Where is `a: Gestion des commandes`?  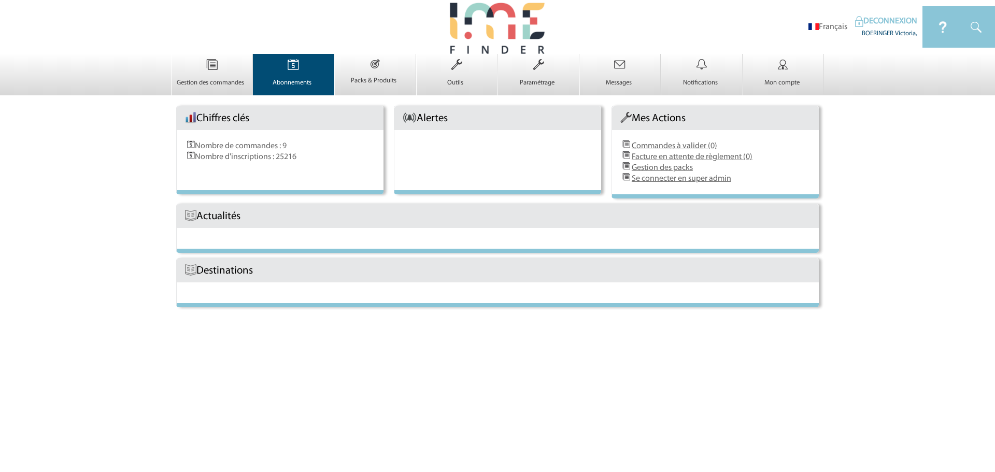 a: Gestion des commandes is located at coordinates (212, 78).